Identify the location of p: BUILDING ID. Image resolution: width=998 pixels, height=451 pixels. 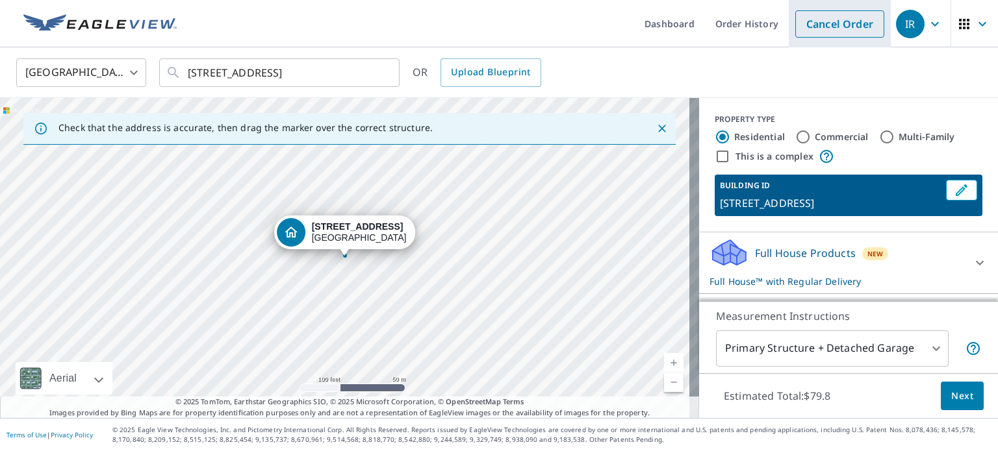
(744, 185).